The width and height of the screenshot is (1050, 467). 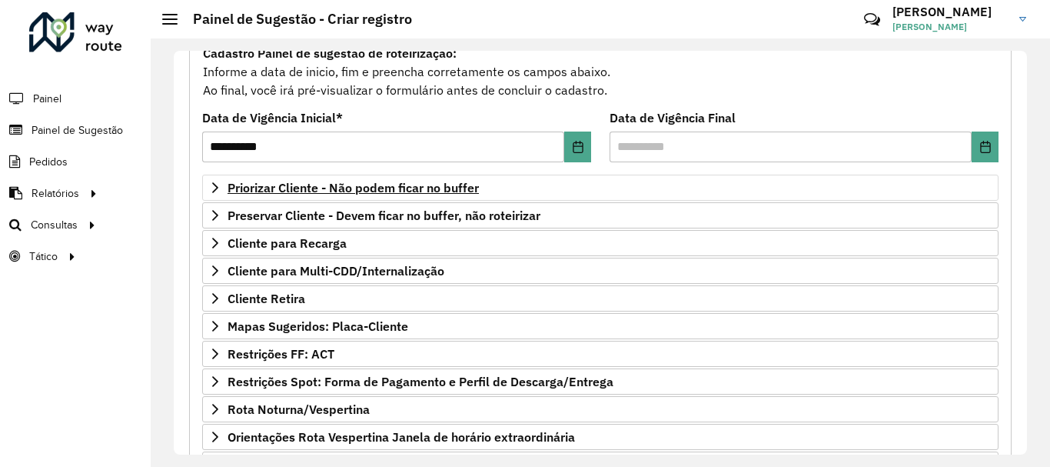 I want to click on a: Cliente para Recarga, so click(x=600, y=243).